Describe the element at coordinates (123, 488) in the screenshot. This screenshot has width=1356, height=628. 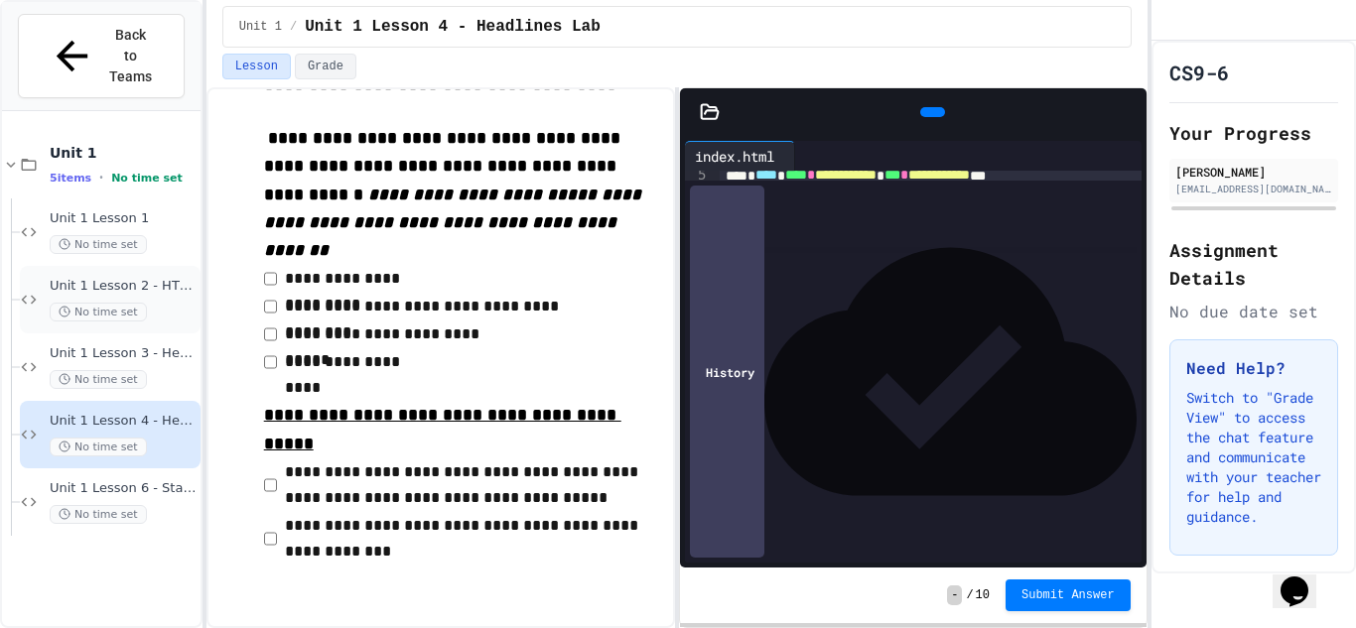
I see `span: Unit 1 Lesson 6 - Station Activity` at that location.